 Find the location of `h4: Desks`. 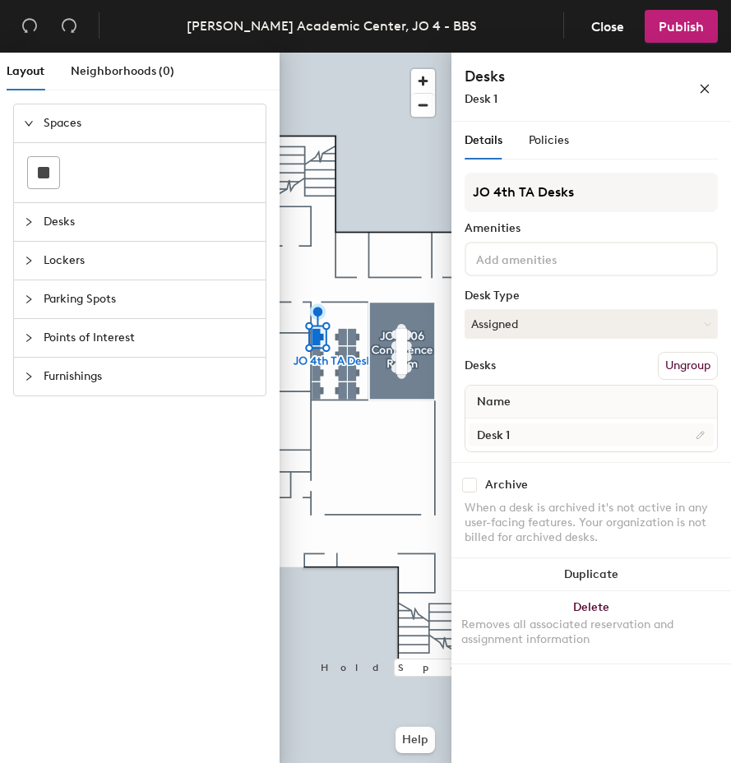

h4: Desks is located at coordinates (555, 76).